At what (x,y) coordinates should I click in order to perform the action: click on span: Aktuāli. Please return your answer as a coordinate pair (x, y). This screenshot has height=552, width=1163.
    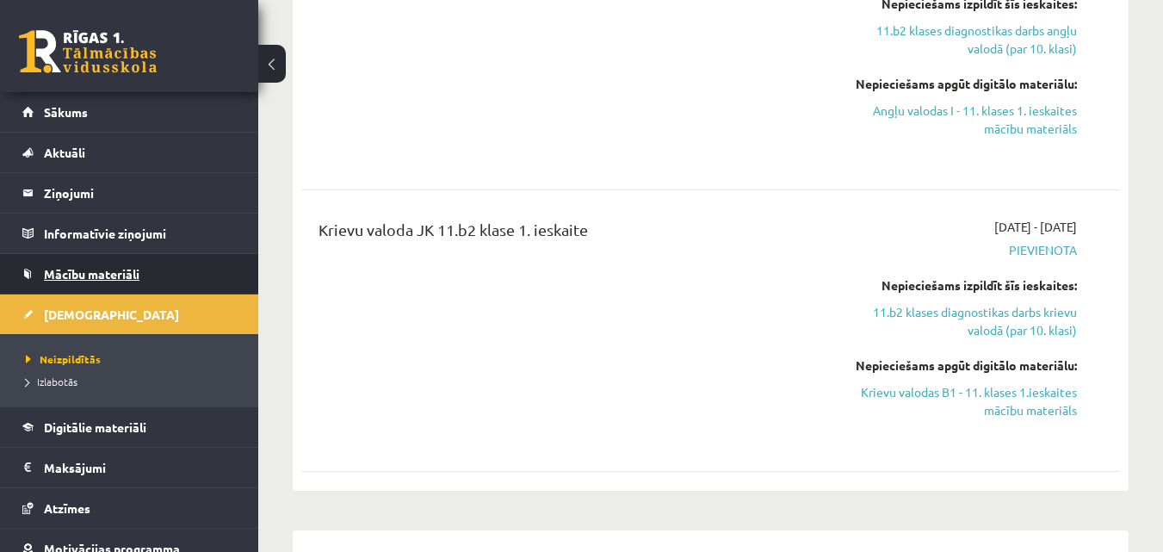
    Looking at the image, I should click on (65, 152).